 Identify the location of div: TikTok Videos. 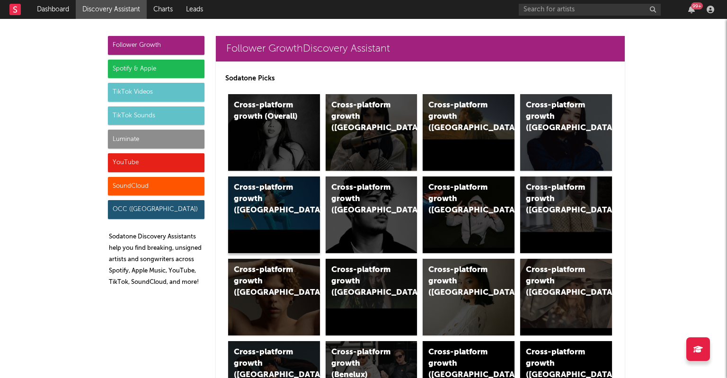
(156, 92).